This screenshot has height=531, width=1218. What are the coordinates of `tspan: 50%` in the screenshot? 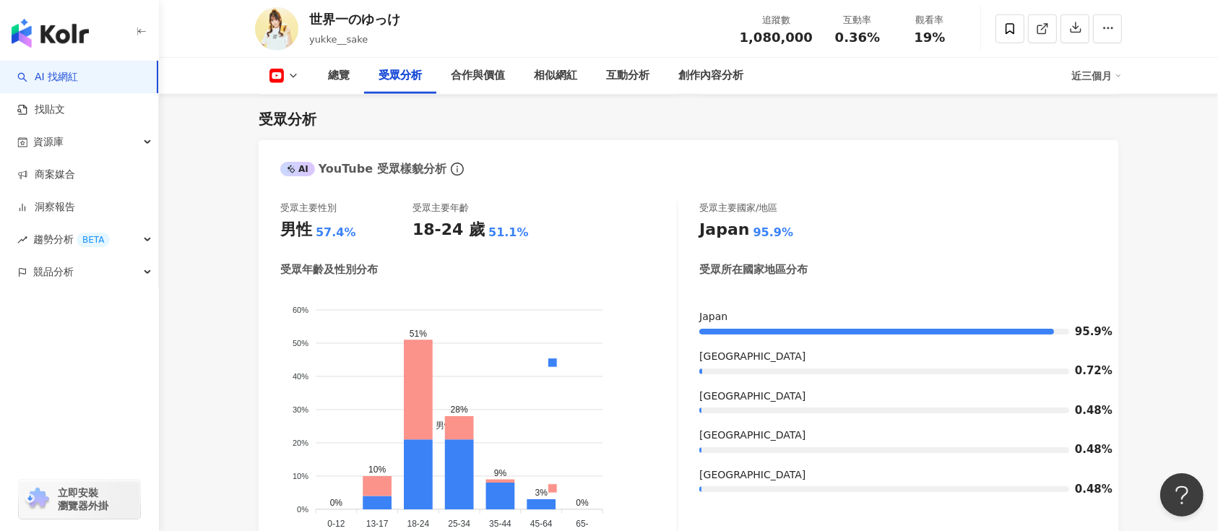 It's located at (301, 343).